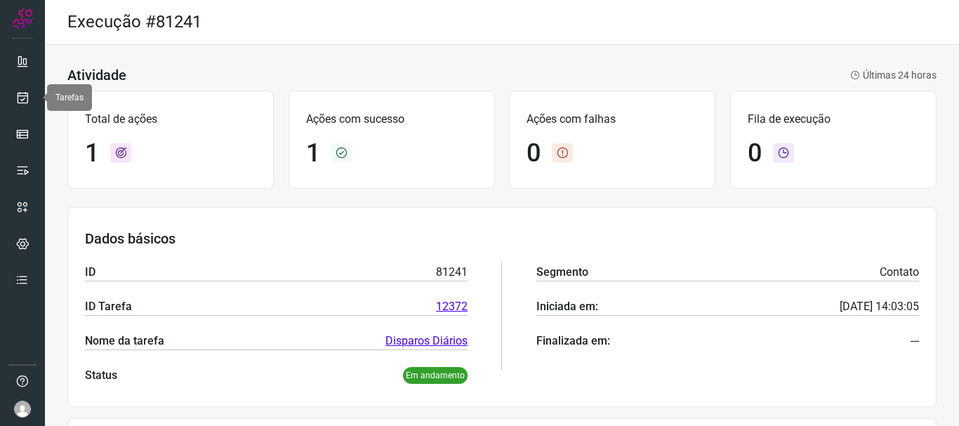 This screenshot has width=959, height=426. I want to click on p: Total de ações, so click(171, 119).